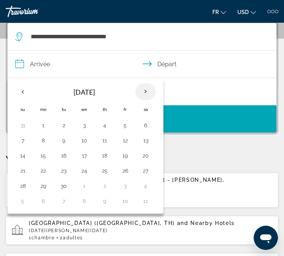  What do you see at coordinates (125, 171) in the screenshot?
I see `button: Day 26` at bounding box center [125, 171].